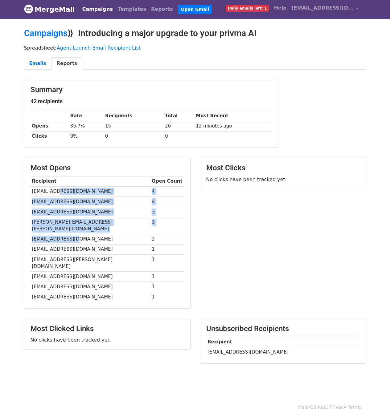  What do you see at coordinates (195, 33) in the screenshot?
I see `h2: ⟫ Introducing a major upgrade to your privma AI` at bounding box center [195, 33].